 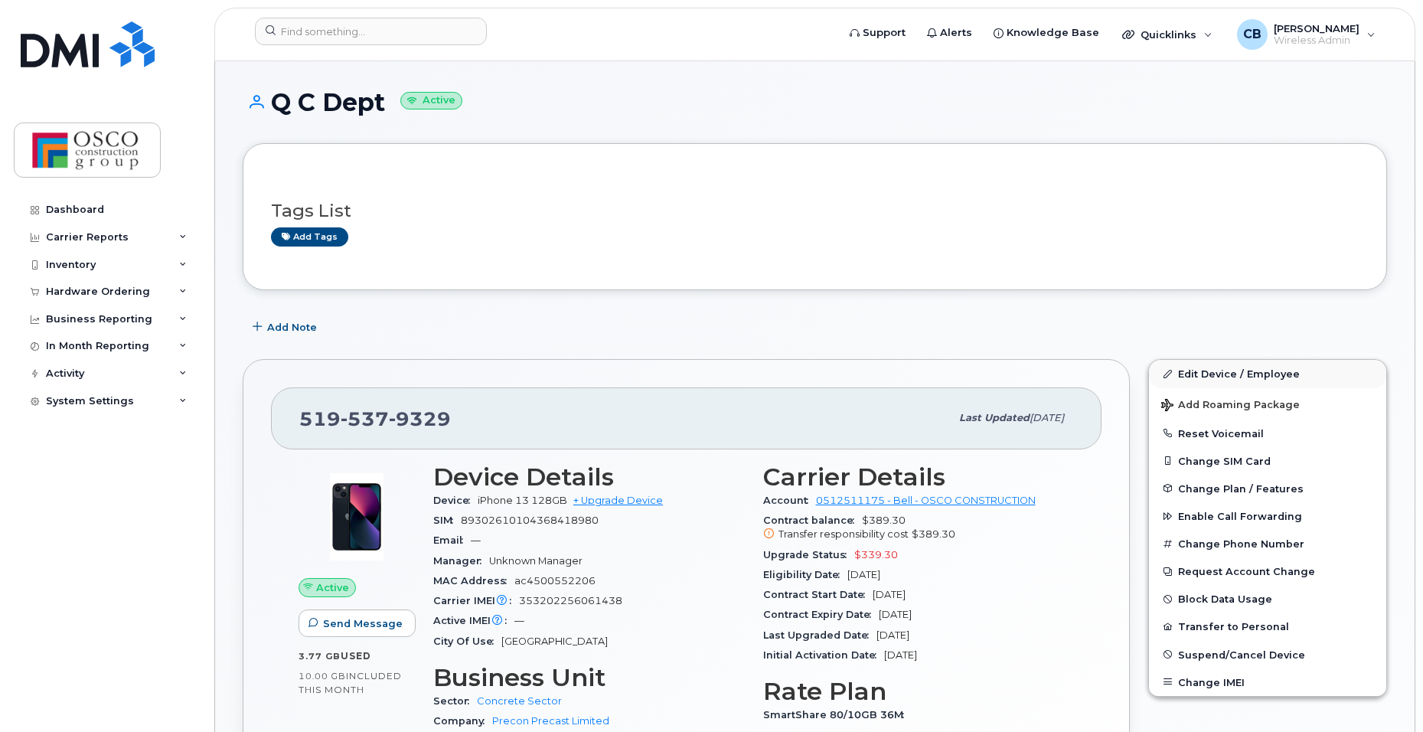 What do you see at coordinates (286, 327) in the screenshot?
I see `button: Add Note` at bounding box center [286, 327].